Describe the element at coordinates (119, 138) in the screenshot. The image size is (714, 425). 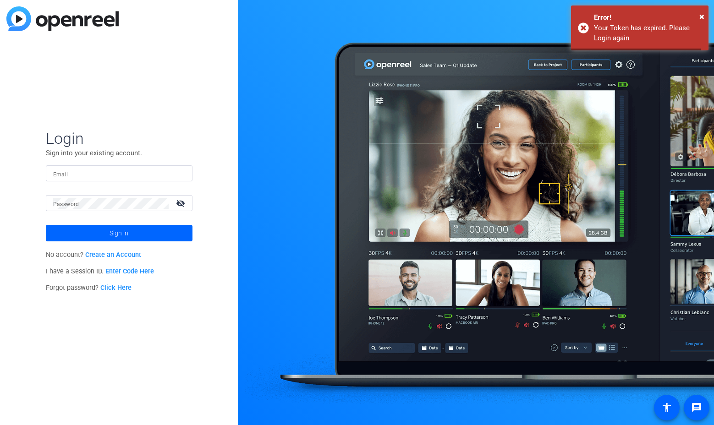
I see `span: Login` at that location.